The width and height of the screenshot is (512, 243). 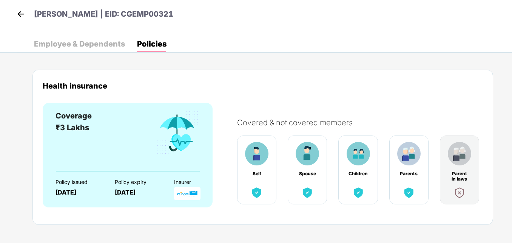 What do you see at coordinates (72, 127) in the screenshot?
I see `span: ₹3 Lakhs` at bounding box center [72, 127].